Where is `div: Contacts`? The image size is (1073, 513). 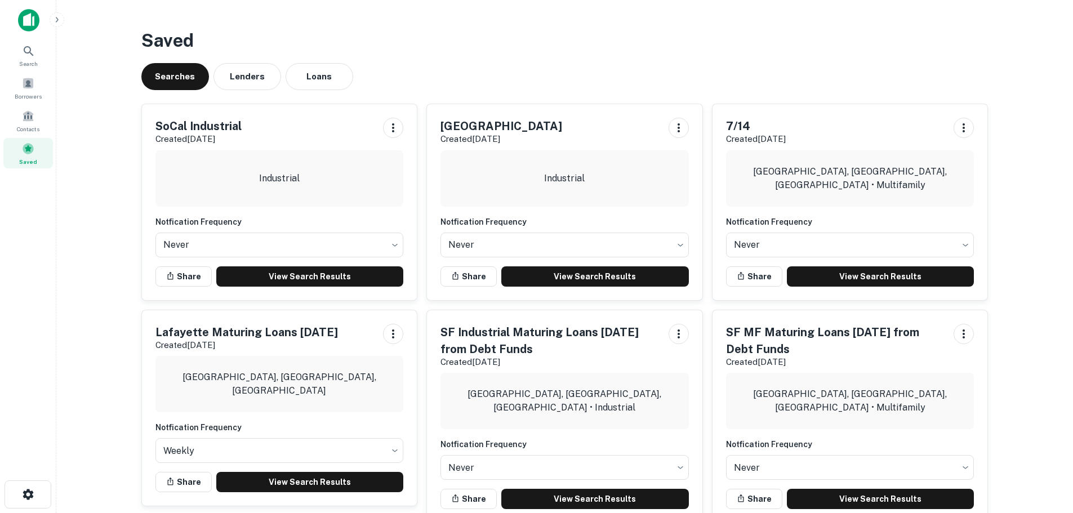 div: Contacts is located at coordinates (28, 121).